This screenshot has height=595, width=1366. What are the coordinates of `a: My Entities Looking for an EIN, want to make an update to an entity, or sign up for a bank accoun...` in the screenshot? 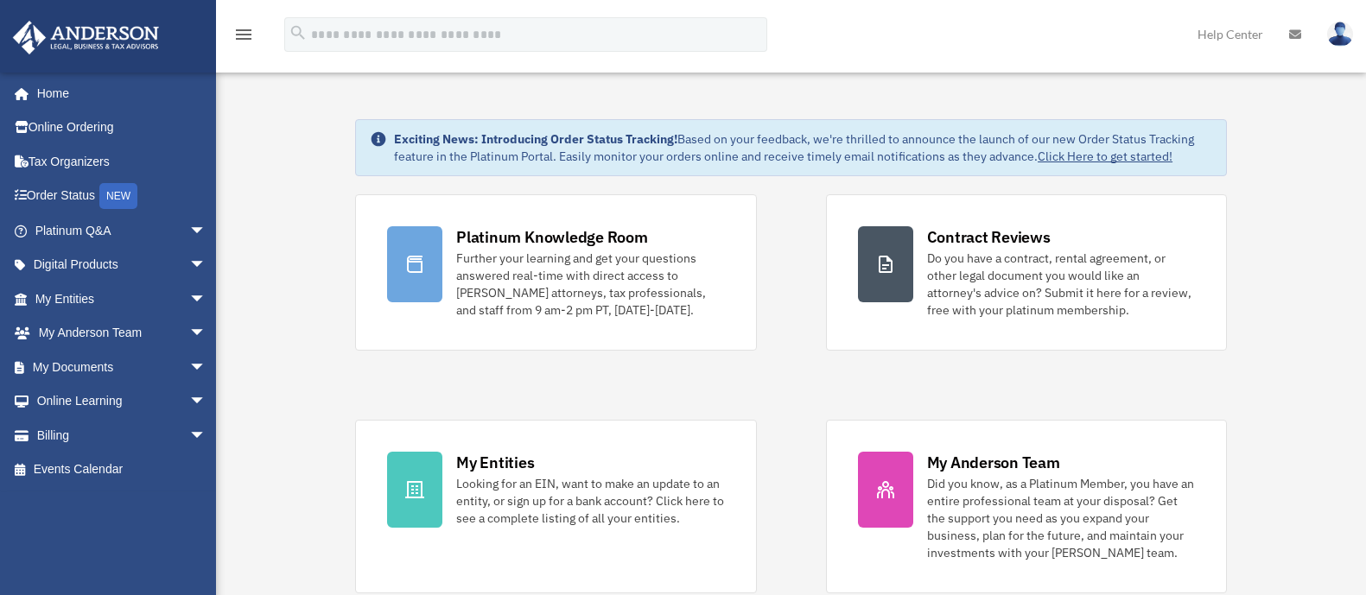 It's located at (556, 506).